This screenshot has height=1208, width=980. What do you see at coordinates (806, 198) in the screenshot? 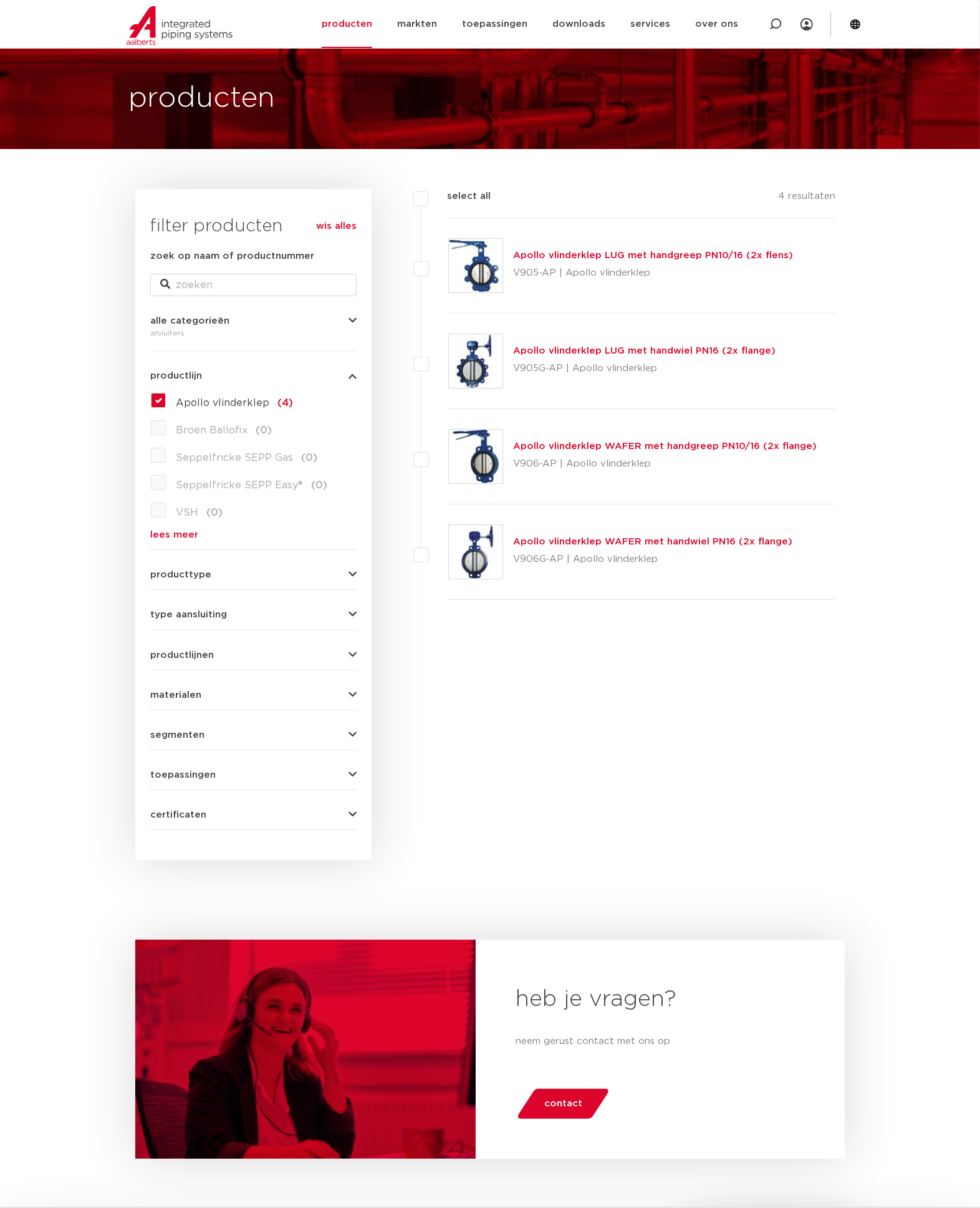
I see `p: 4 resultaten` at bounding box center [806, 198].